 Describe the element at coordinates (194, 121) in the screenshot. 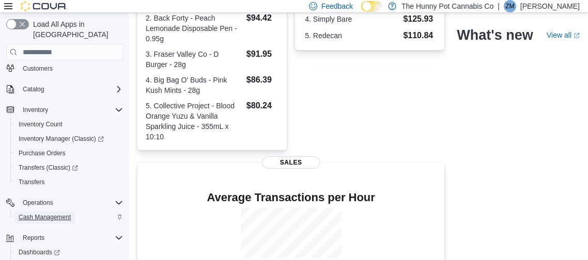

I see `dt: 5. Collective Project - Blood Orange Yuzu & Vanilla Sparkling Juice - 355mL x 10:10` at that location.